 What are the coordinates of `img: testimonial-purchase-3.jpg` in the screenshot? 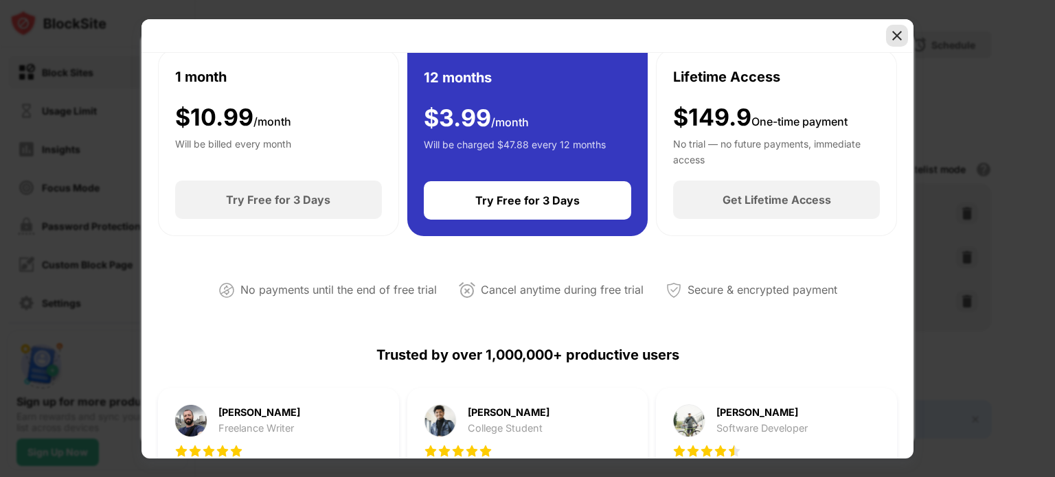 It's located at (689, 421).